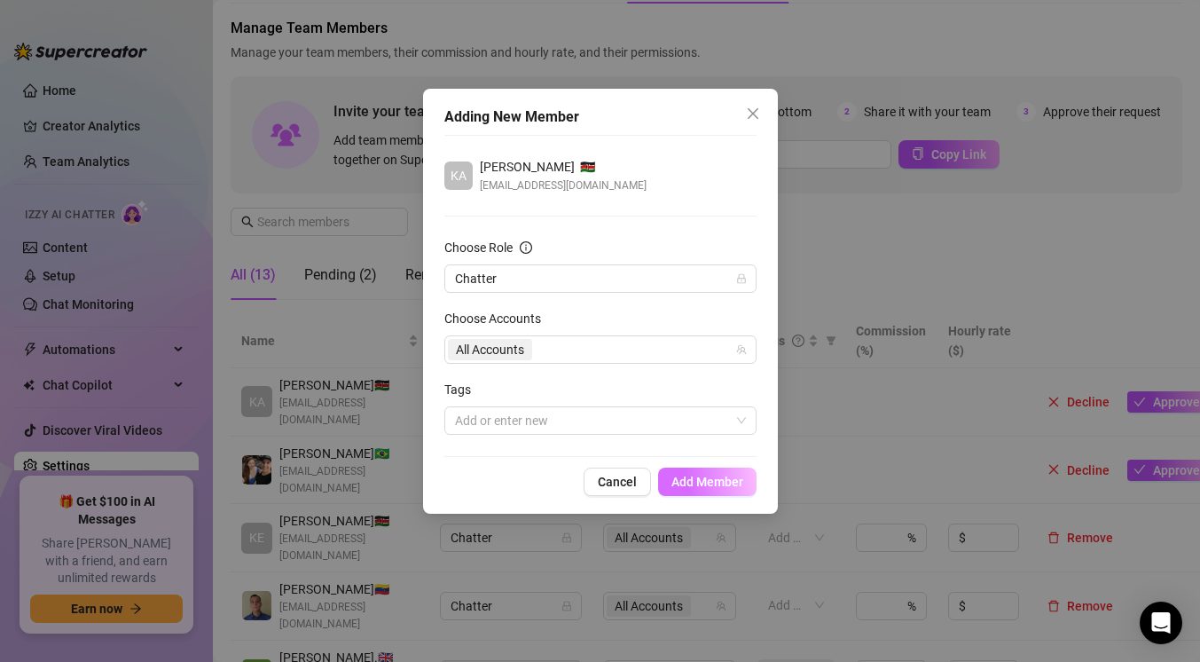 The height and width of the screenshot is (662, 1200). Describe the element at coordinates (489, 349) in the screenshot. I see `span: All Accounts` at that location.